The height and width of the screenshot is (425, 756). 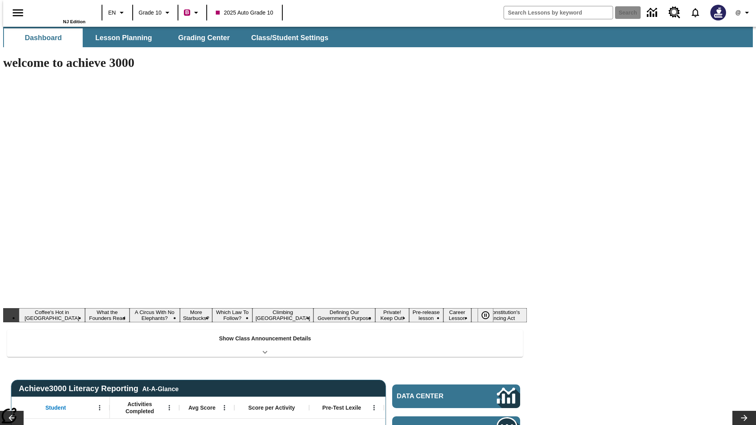 What do you see at coordinates (499, 315) in the screenshot?
I see `button: Slide 11 The Constitution's Balancing Act` at bounding box center [499, 315].